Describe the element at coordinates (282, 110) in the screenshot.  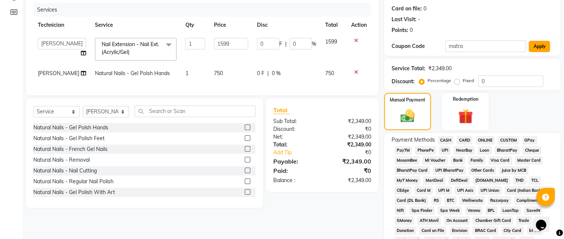
I see `span: Total` at that location.